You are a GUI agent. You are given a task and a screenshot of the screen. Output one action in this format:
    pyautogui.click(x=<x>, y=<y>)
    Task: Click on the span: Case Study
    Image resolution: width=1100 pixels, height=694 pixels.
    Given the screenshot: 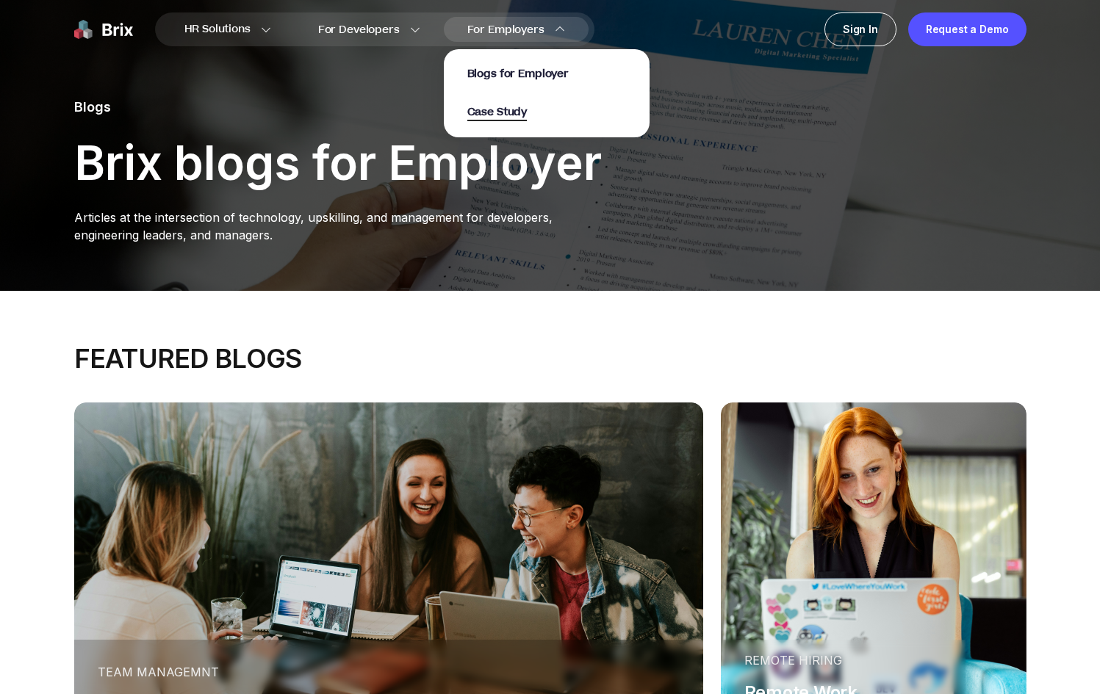 What is the action you would take?
    pyautogui.click(x=497, y=112)
    